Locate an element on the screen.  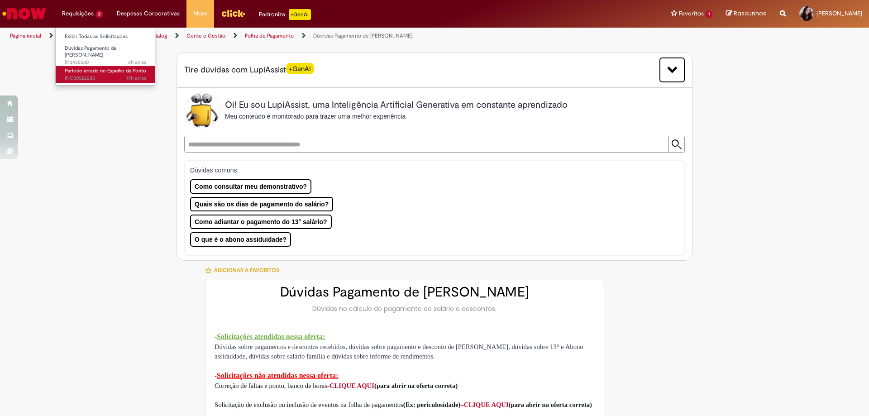
button: Como adiantar o pagamento do 13° salário? is located at coordinates (261, 222).